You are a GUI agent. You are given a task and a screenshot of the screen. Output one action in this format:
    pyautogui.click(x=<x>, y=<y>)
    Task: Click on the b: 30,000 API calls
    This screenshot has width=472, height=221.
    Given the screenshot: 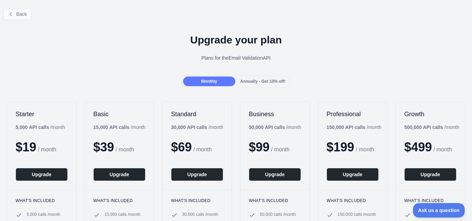 What is the action you would take?
    pyautogui.click(x=189, y=127)
    